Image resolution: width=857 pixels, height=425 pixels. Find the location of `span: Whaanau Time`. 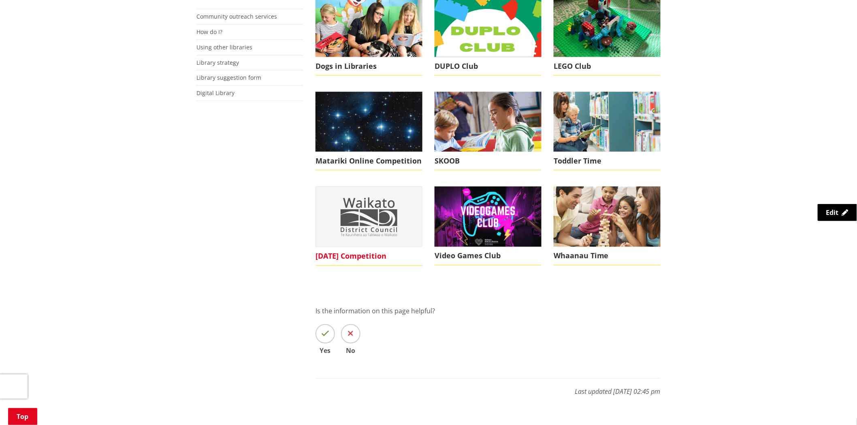

span: Whaanau Time is located at coordinates (607, 256).